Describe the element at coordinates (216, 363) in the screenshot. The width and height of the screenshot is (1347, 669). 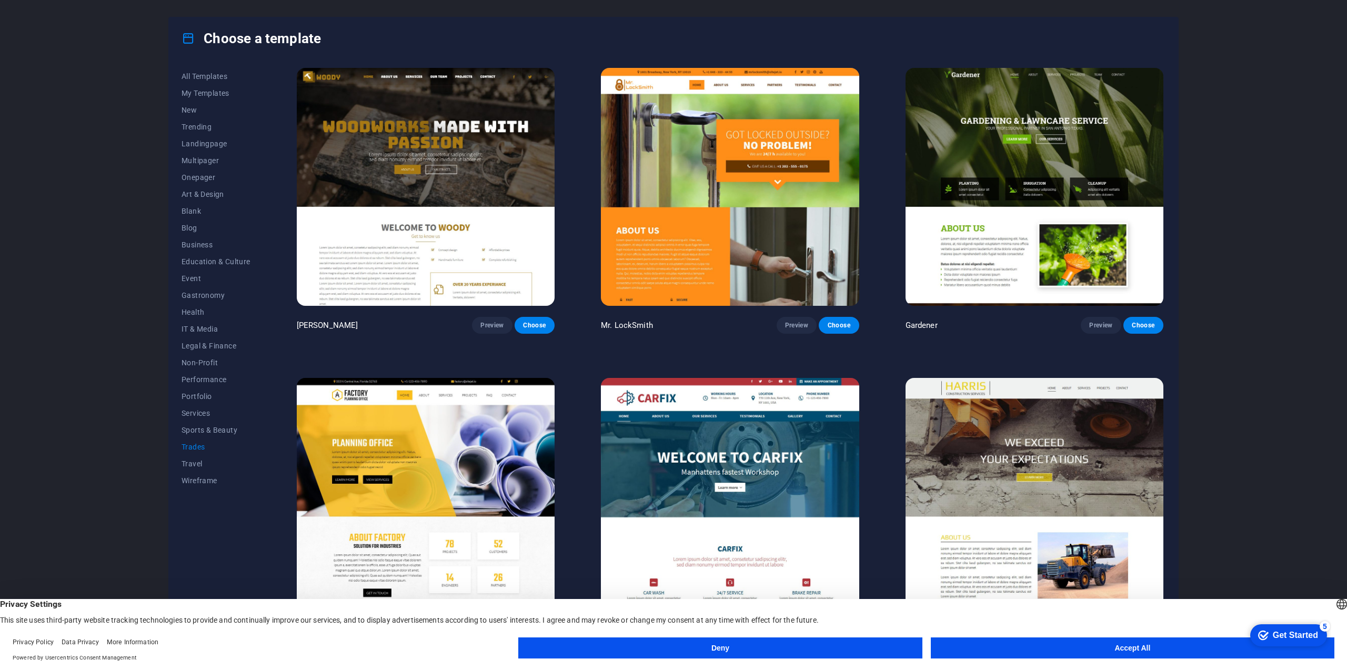
I see `span: Non-Profit` at that location.